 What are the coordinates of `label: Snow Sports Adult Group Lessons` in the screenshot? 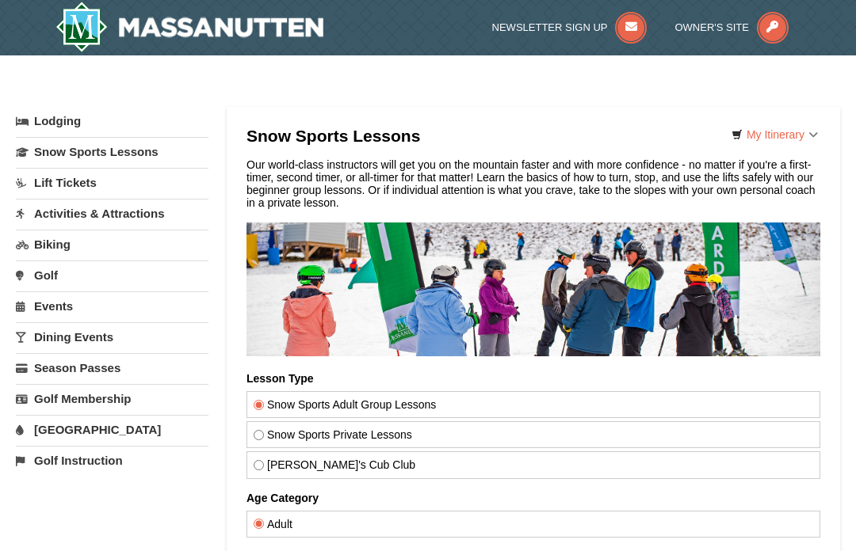 It's located at (287, 278).